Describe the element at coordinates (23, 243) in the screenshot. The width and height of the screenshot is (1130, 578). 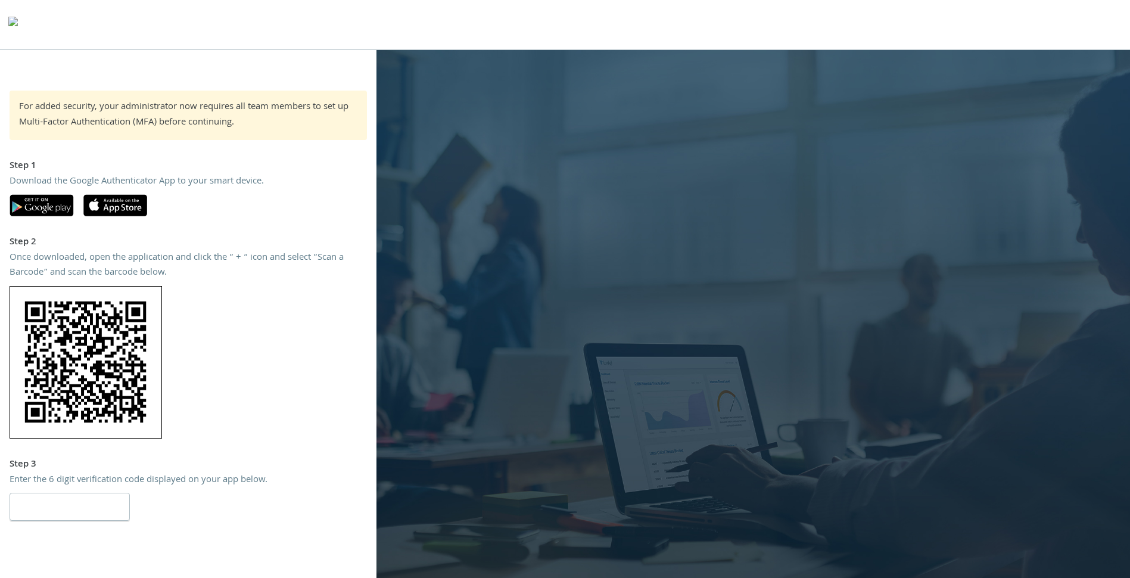
I see `strong: Step 2` at that location.